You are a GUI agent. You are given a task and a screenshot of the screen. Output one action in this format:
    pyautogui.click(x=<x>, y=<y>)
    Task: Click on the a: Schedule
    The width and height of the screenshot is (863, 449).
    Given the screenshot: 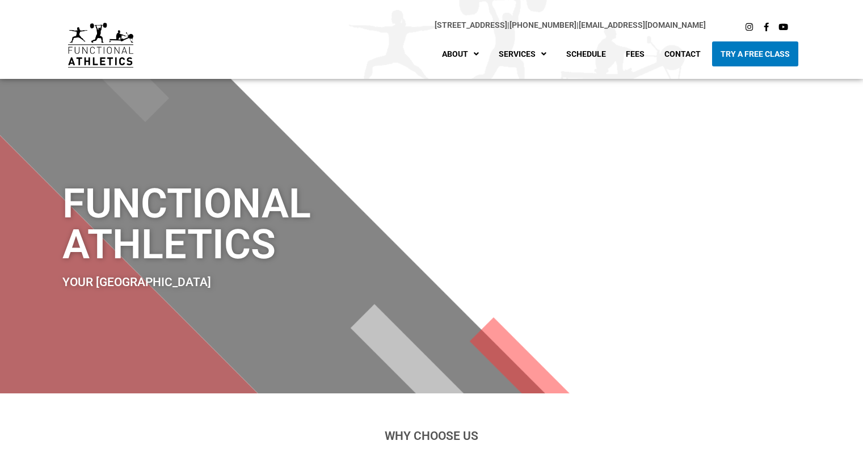 What is the action you would take?
    pyautogui.click(x=586, y=54)
    